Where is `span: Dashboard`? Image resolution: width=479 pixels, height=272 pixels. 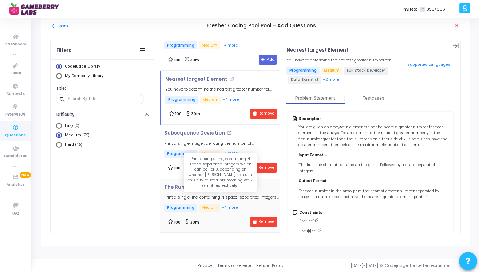 span: Dashboard is located at coordinates (16, 44).